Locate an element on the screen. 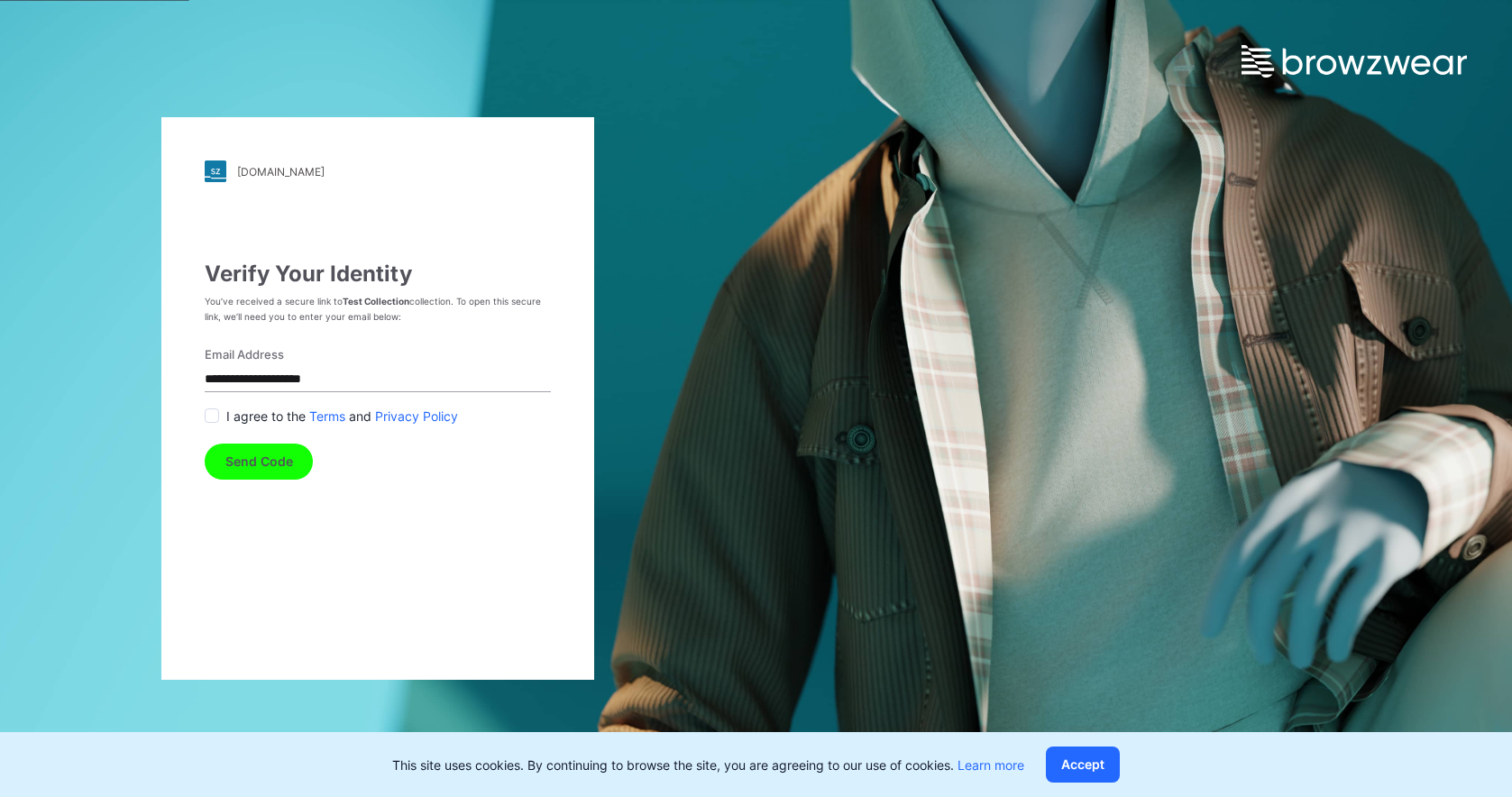  strong: Test Collection is located at coordinates (376, 301).